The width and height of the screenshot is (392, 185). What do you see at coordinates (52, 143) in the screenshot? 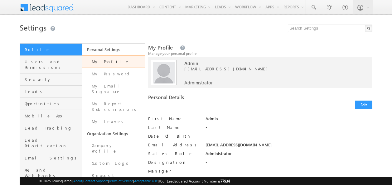
I see `span: Lead Prioritization` at bounding box center [52, 143].